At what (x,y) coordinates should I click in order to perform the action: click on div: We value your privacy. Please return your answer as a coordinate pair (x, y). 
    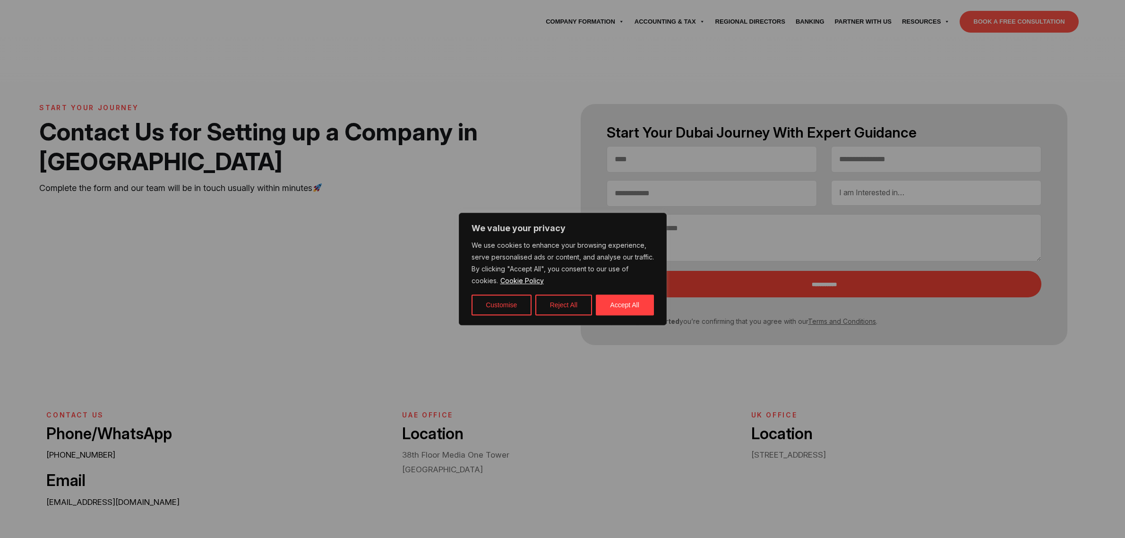
    Looking at the image, I should click on (563, 269).